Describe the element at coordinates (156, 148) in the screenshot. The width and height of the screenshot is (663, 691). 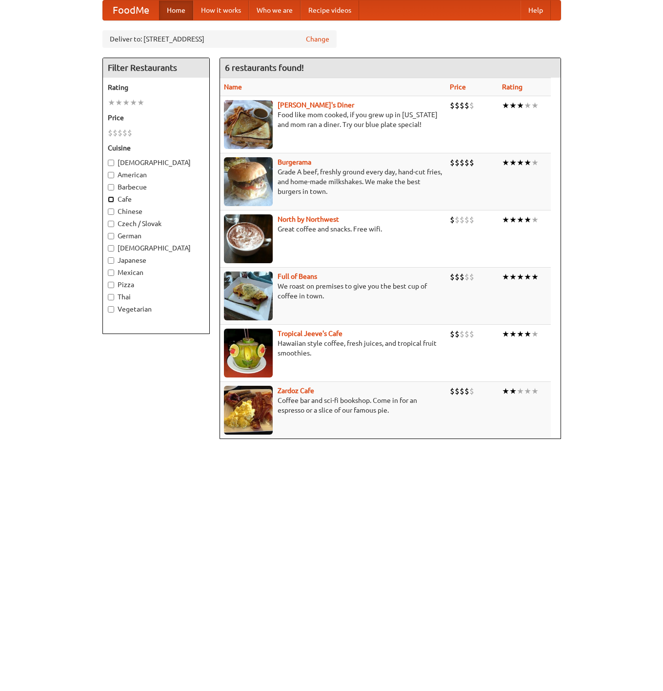
I see `h5: Cuisine` at that location.